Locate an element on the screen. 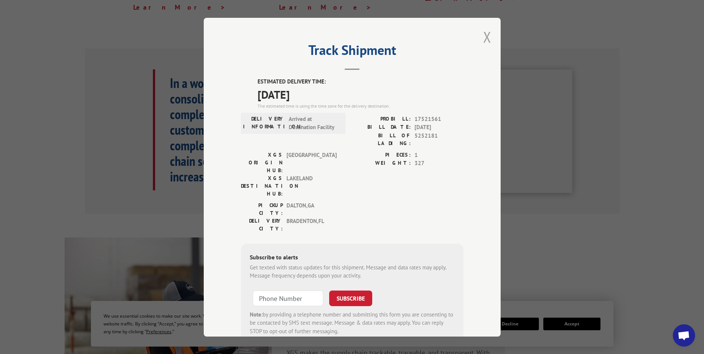 The height and width of the screenshot is (354, 704). div: Get texted with status updates for this shipment. Message and data rates may apply. Message frequ... is located at coordinates (352, 271).